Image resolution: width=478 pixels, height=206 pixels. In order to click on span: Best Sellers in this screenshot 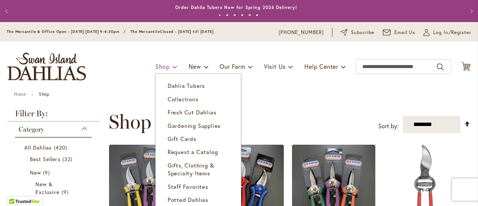, I will do `click(45, 159)`.